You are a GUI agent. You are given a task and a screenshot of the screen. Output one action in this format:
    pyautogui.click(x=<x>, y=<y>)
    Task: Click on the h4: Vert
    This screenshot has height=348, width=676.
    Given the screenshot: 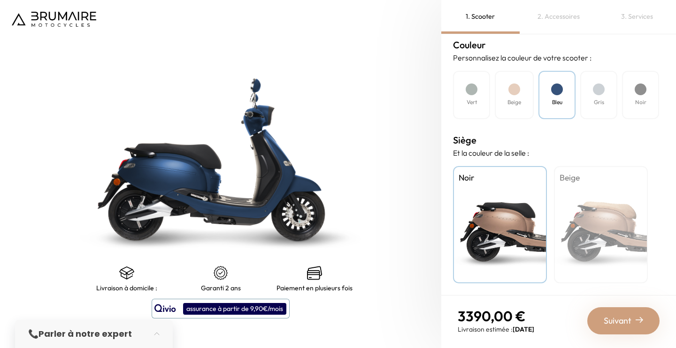 What is the action you would take?
    pyautogui.click(x=472, y=102)
    